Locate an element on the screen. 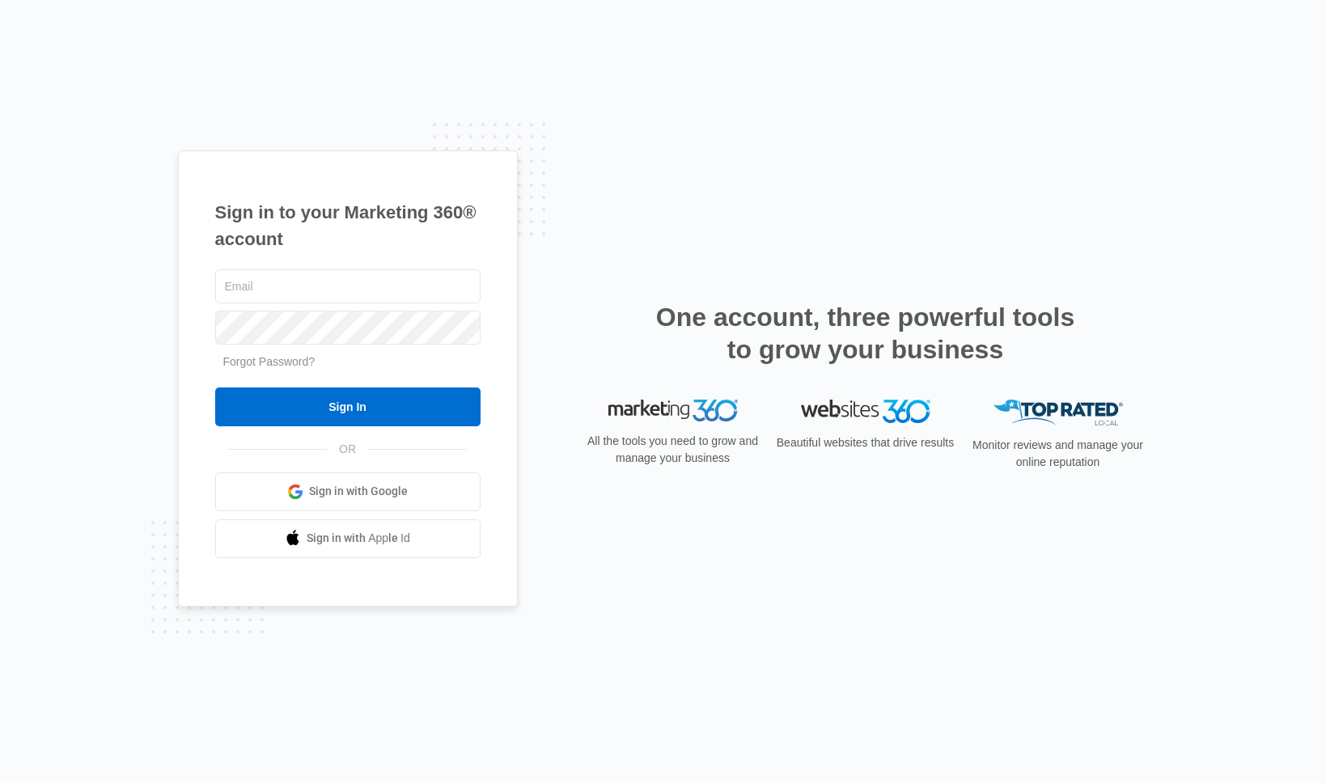 This screenshot has height=783, width=1326. img: Websites 360 is located at coordinates (866, 411).